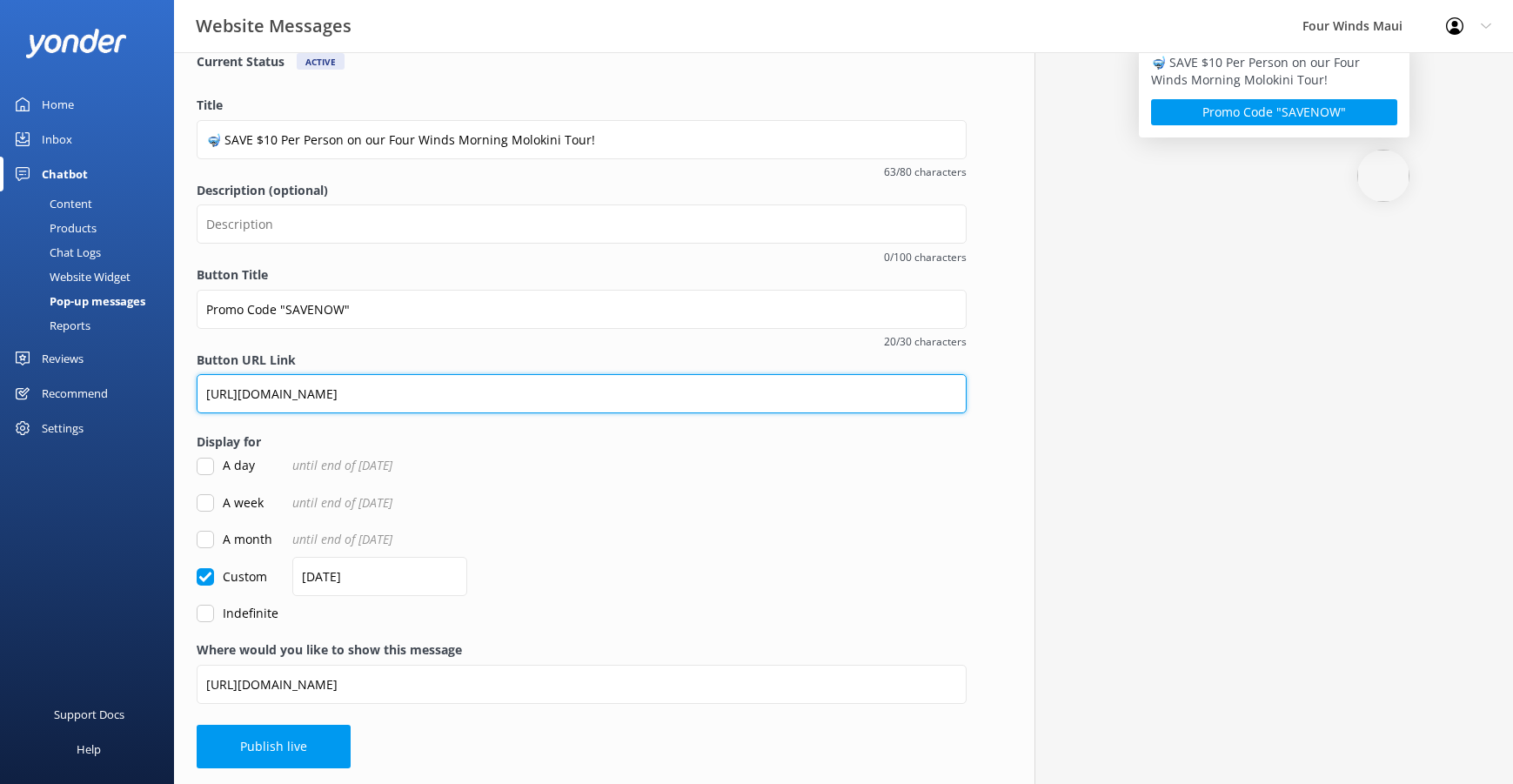 This screenshot has height=784, width=1513. What do you see at coordinates (582, 341) in the screenshot?
I see `span: 20/30 characters` at bounding box center [582, 341].